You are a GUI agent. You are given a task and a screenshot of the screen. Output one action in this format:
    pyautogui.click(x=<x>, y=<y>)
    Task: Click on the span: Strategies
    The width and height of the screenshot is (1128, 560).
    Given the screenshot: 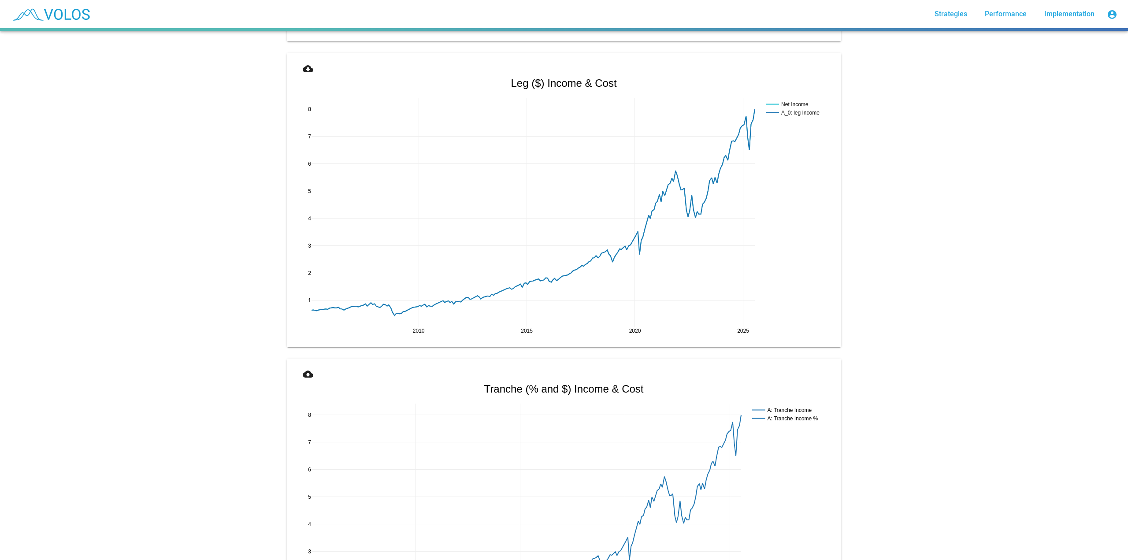 What is the action you would take?
    pyautogui.click(x=951, y=14)
    